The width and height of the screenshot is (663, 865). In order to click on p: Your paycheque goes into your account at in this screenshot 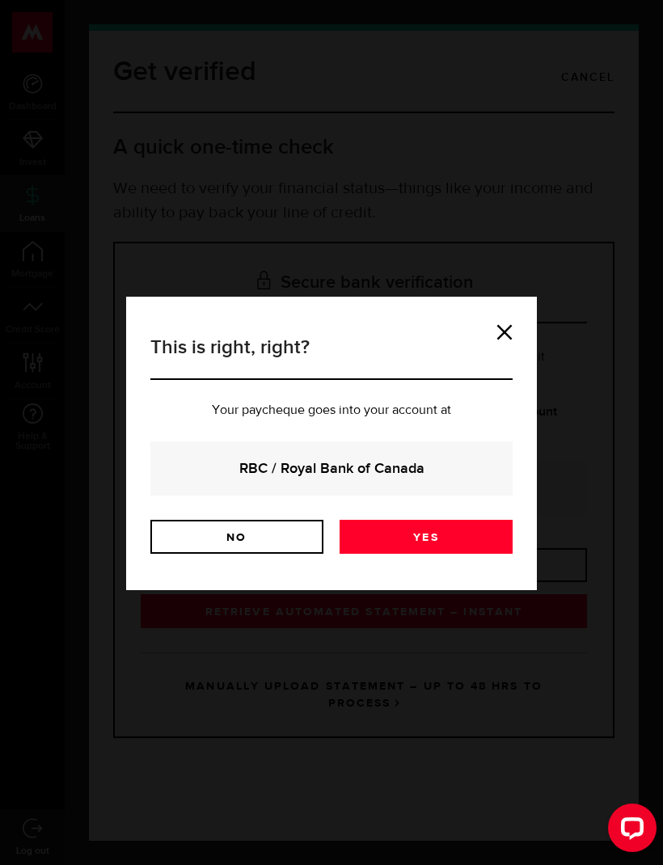, I will do `click(332, 411)`.